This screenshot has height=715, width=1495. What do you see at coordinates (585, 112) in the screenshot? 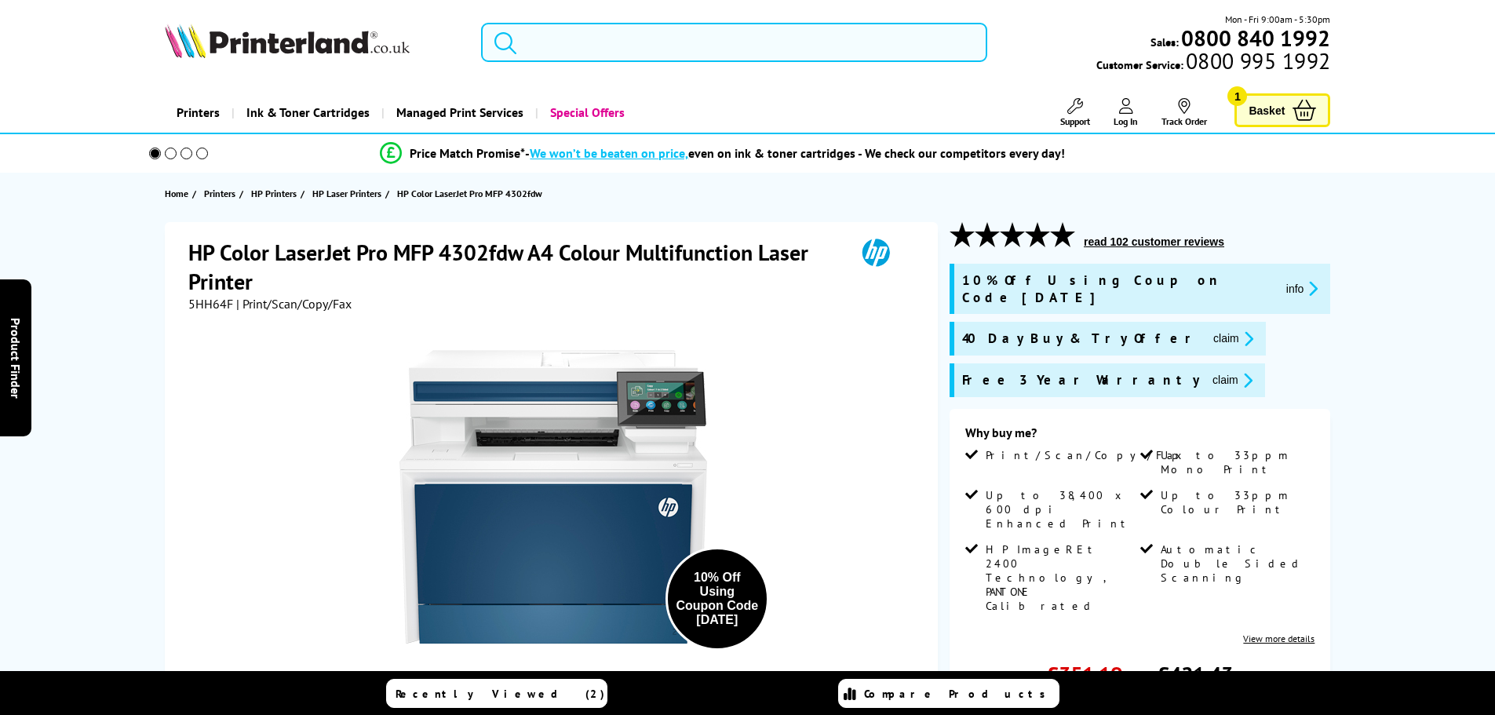
I see `a: Special Offers` at bounding box center [585, 112].